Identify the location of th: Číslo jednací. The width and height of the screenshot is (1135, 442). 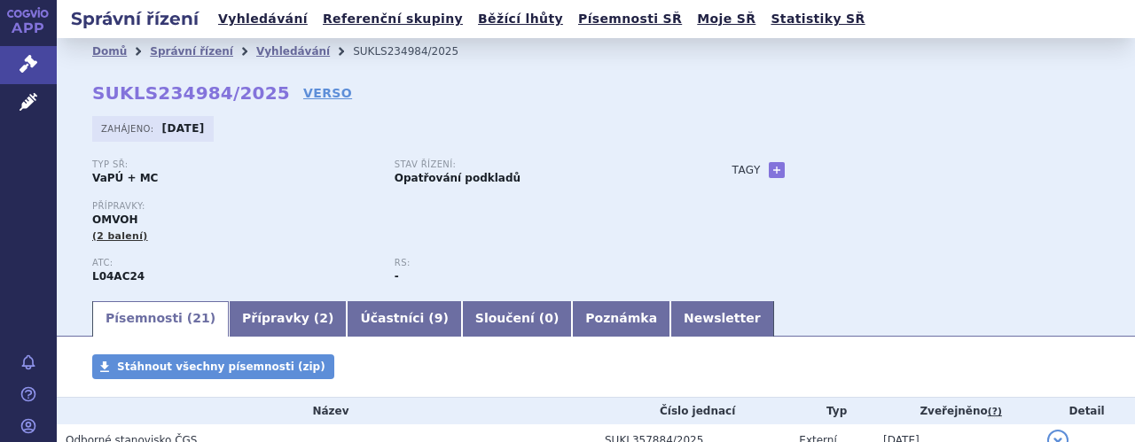
(693, 411).